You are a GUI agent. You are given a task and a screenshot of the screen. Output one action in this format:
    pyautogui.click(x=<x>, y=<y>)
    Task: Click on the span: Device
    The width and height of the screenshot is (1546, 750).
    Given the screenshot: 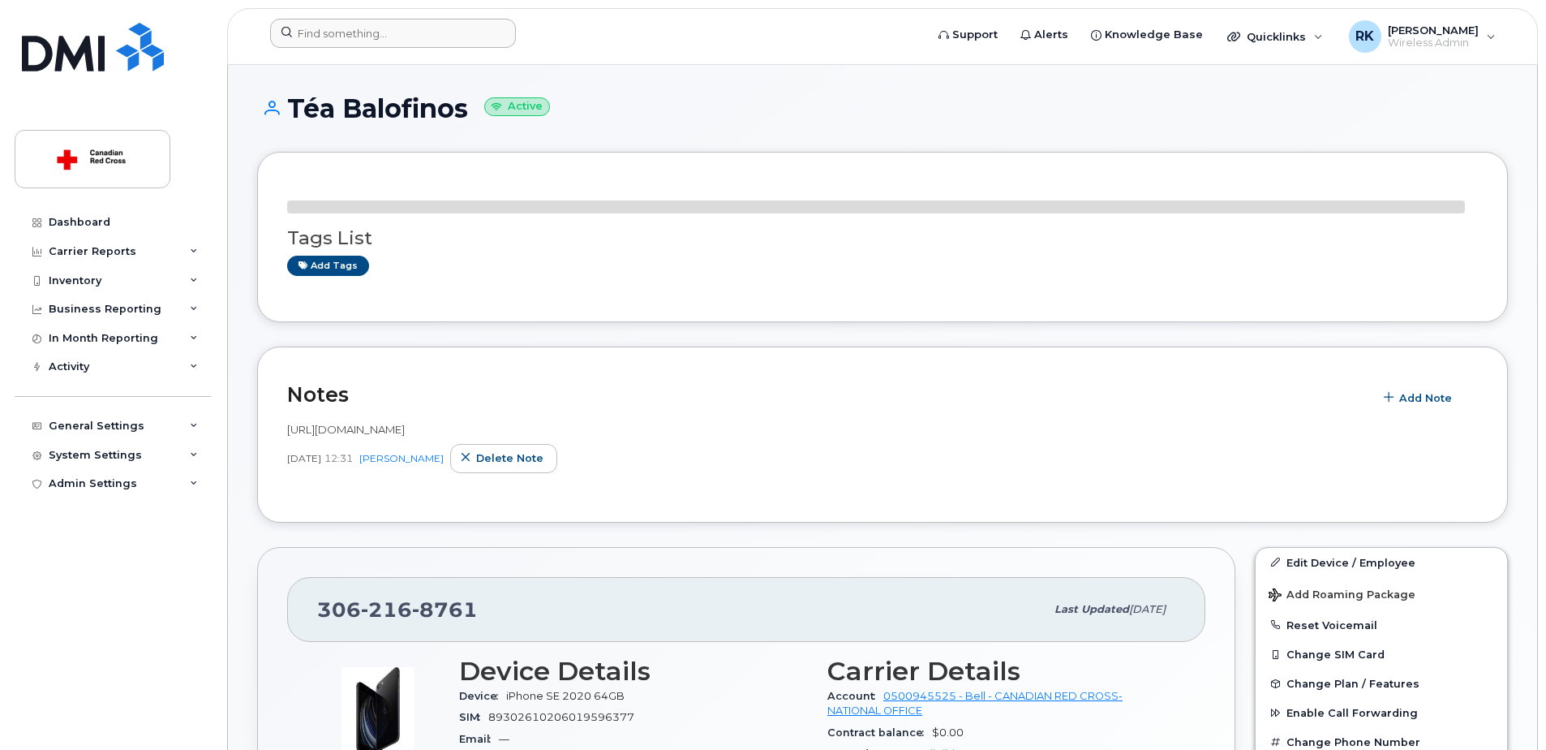 What is the action you would take?
    pyautogui.click(x=483, y=695)
    